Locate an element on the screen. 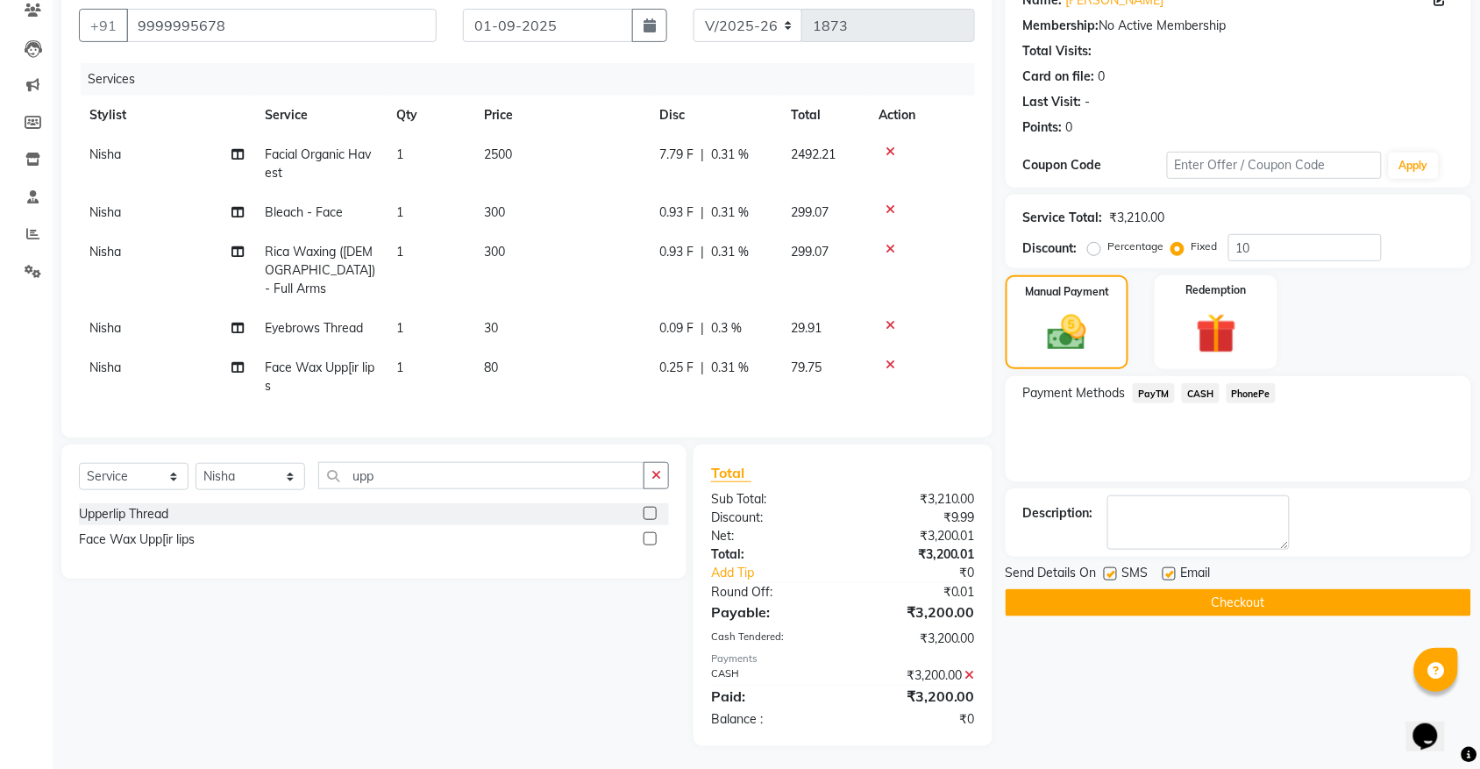 The height and width of the screenshot is (769, 1480). div: Points: is located at coordinates (1043, 127).